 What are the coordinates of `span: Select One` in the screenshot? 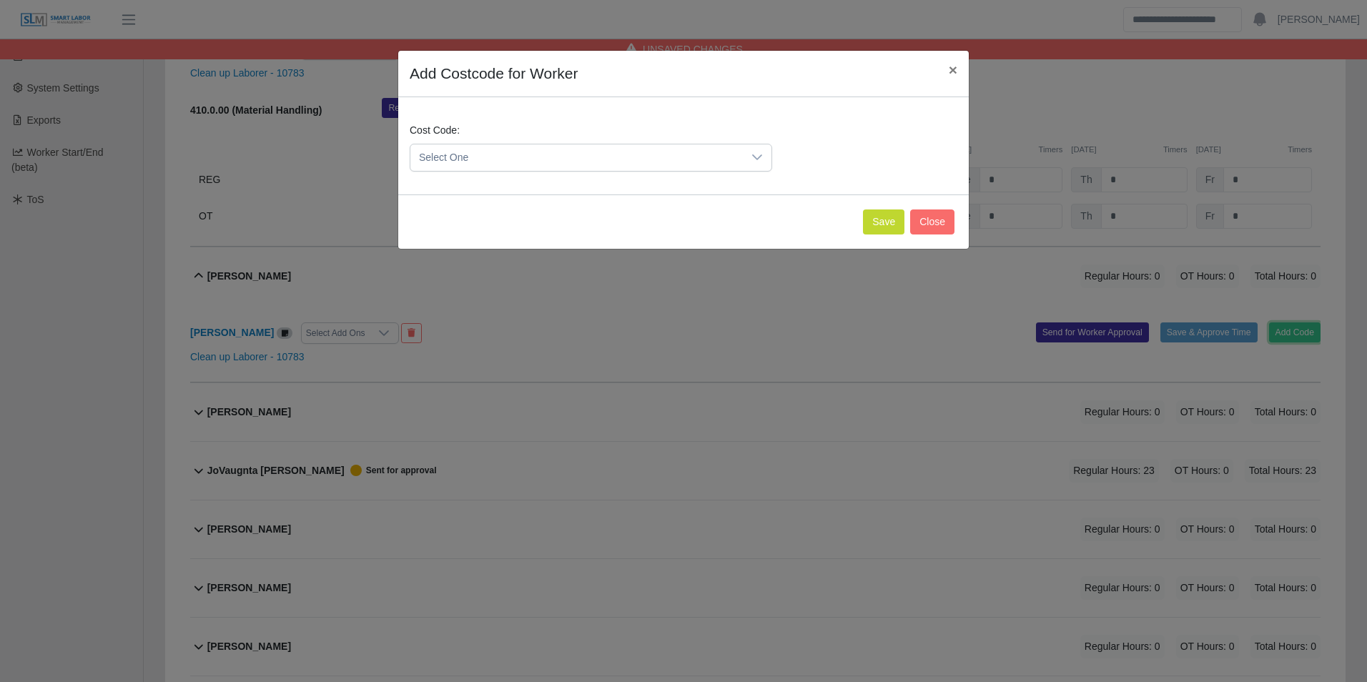 It's located at (576, 157).